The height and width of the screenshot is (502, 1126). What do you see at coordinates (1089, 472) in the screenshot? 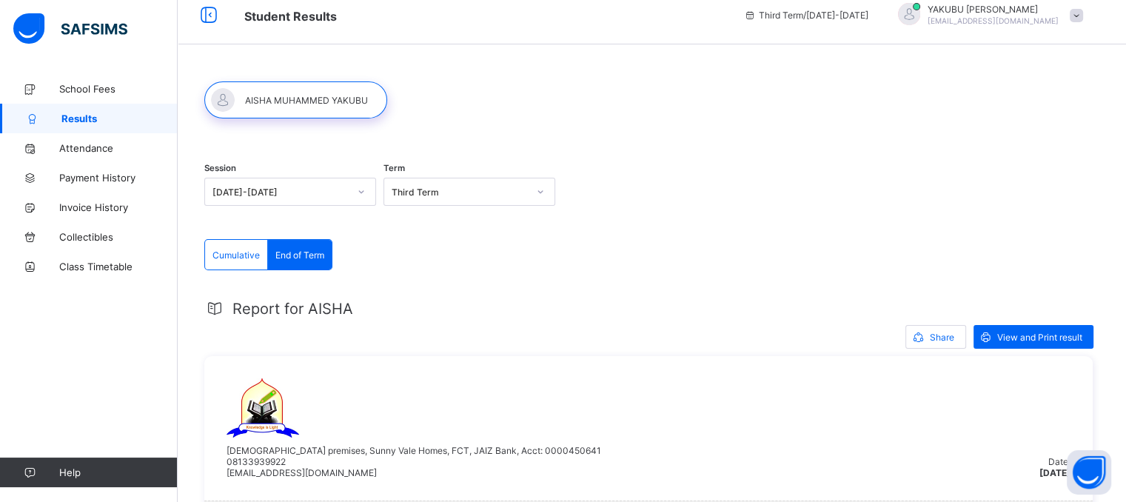
I see `button: Open asap` at bounding box center [1089, 472].